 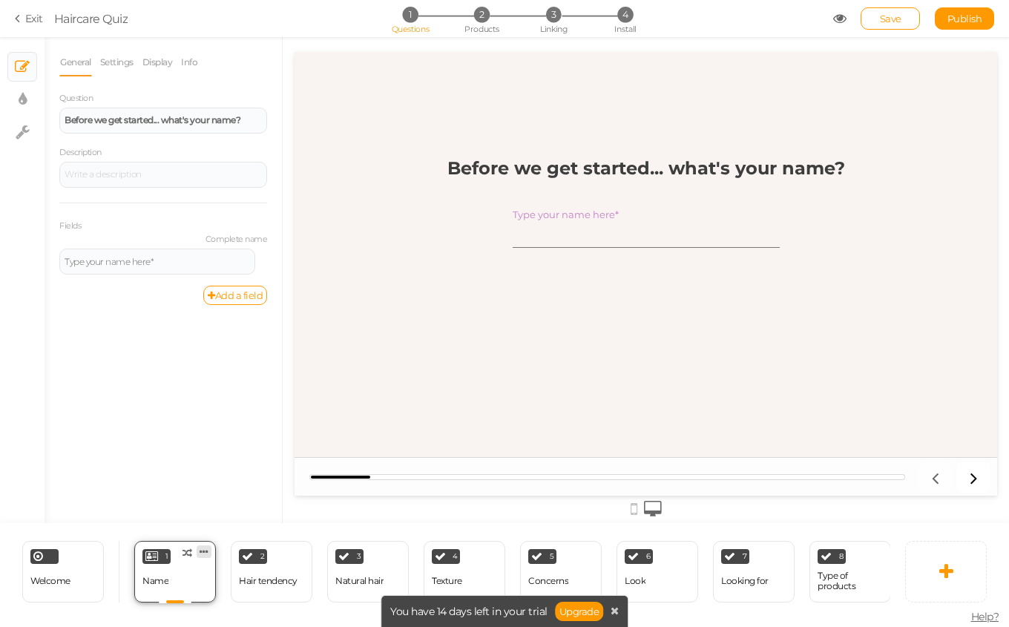 What do you see at coordinates (359, 581) in the screenshot?
I see `div: Natural hair` at bounding box center [359, 581].